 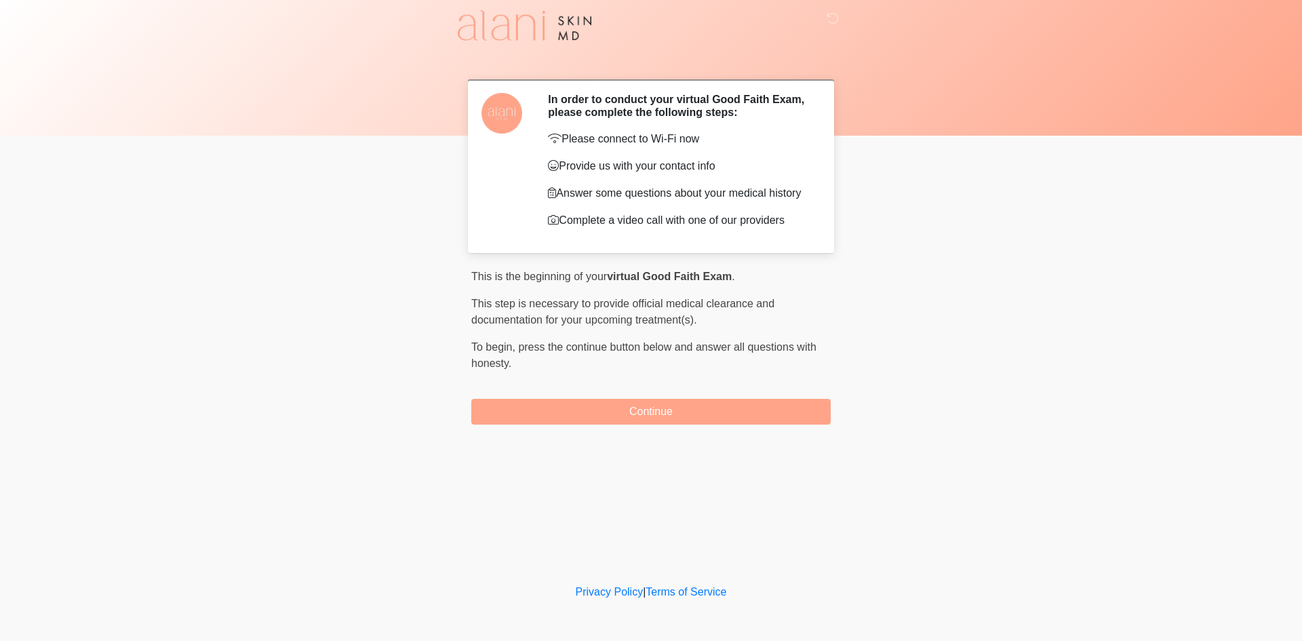 I want to click on span: press the continue button below and answer all questions with honesty., so click(x=643, y=355).